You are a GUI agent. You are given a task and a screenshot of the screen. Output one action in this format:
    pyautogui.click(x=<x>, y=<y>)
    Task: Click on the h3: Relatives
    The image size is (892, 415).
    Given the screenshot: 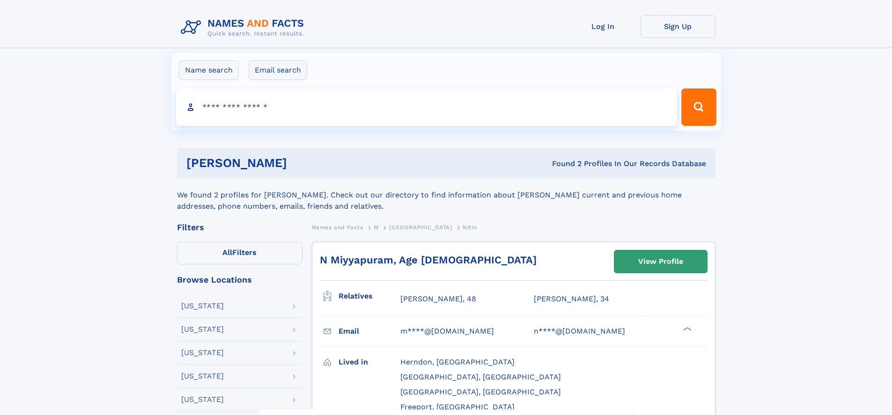 What is the action you would take?
    pyautogui.click(x=370, y=296)
    